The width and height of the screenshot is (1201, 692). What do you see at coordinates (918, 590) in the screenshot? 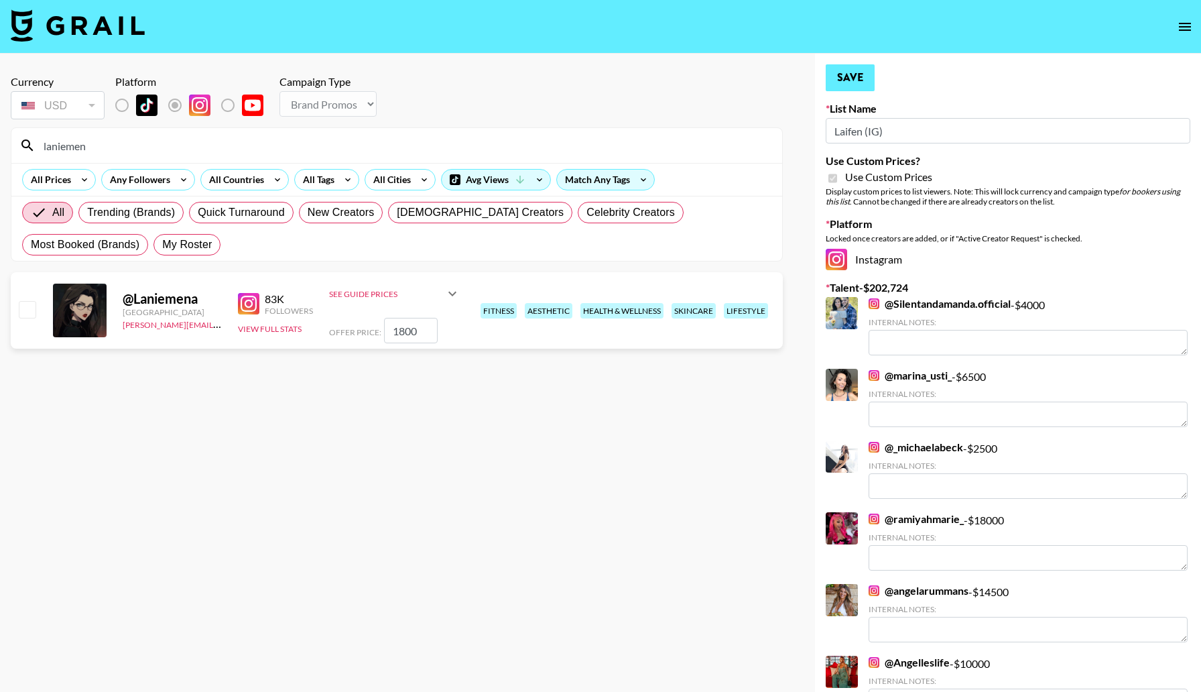
I see `a: @angelarummans` at bounding box center [918, 590].